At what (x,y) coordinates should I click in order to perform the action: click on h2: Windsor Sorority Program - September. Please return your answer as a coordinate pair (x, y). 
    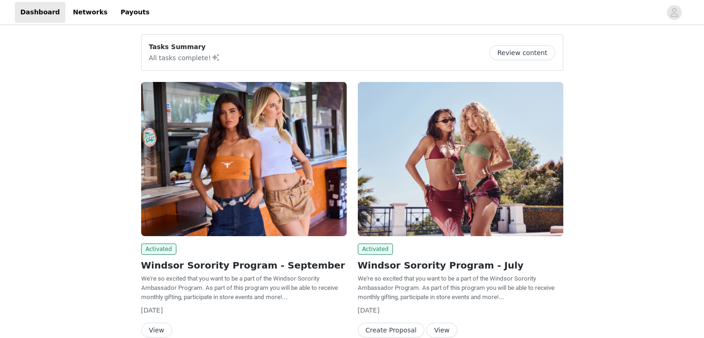
    Looking at the image, I should click on (244, 265).